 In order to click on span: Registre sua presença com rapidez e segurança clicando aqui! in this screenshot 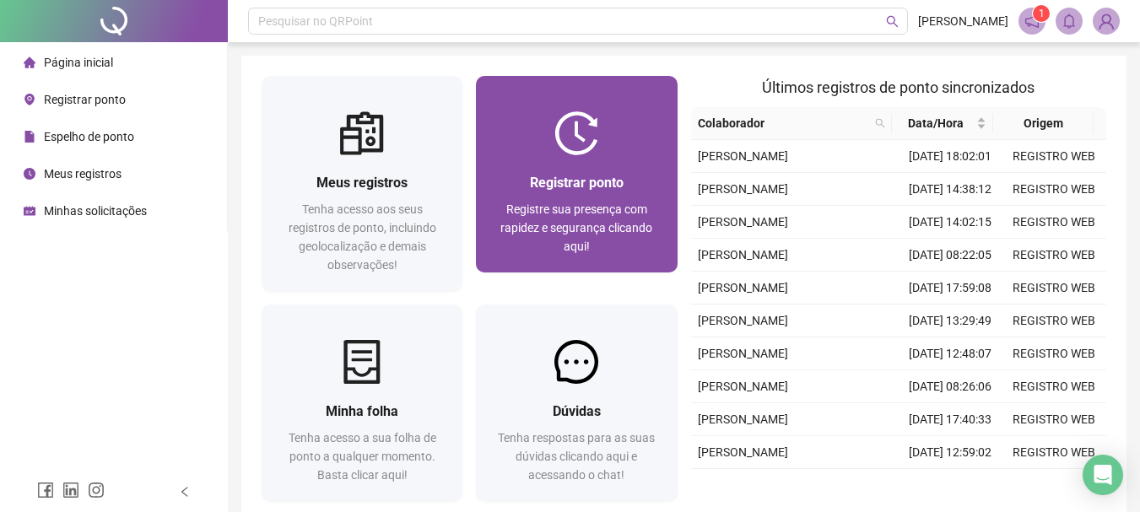, I will do `click(577, 228)`.